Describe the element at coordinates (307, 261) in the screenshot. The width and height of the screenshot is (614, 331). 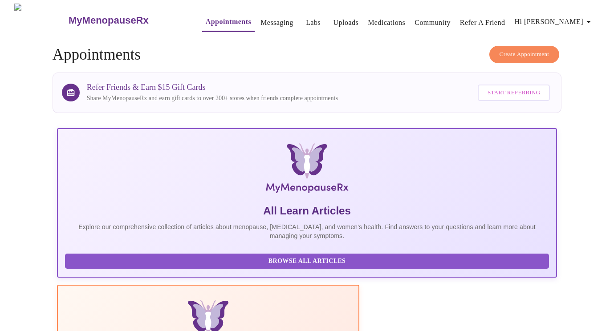
I see `span: Browse All Articles` at that location.